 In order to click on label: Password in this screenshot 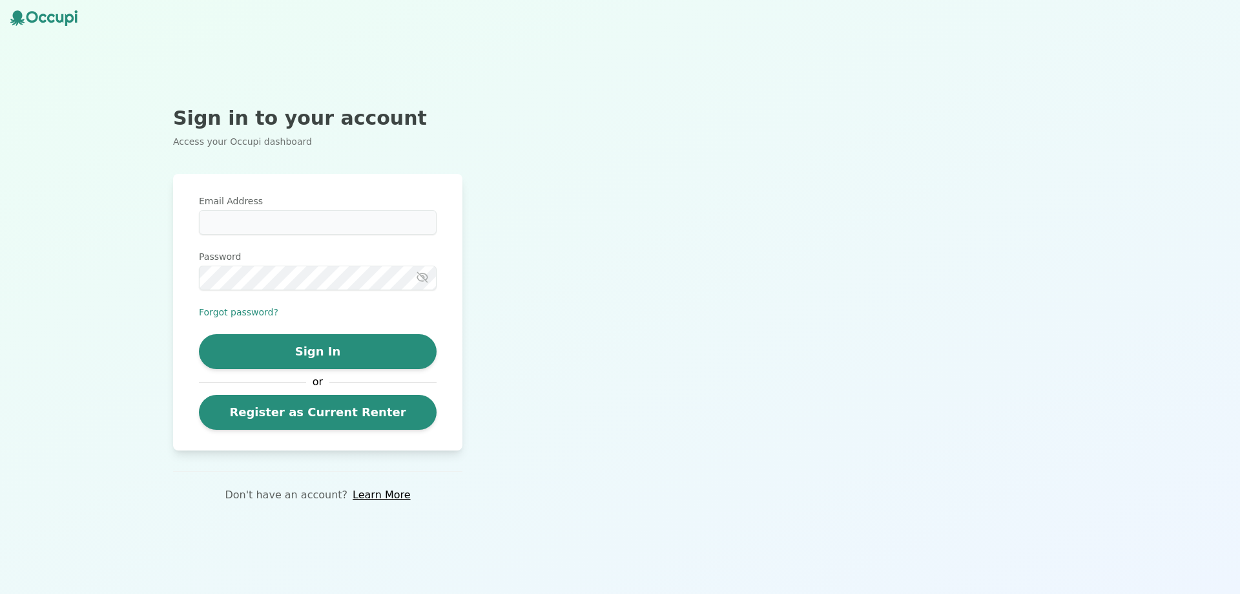, I will do `click(318, 256)`.